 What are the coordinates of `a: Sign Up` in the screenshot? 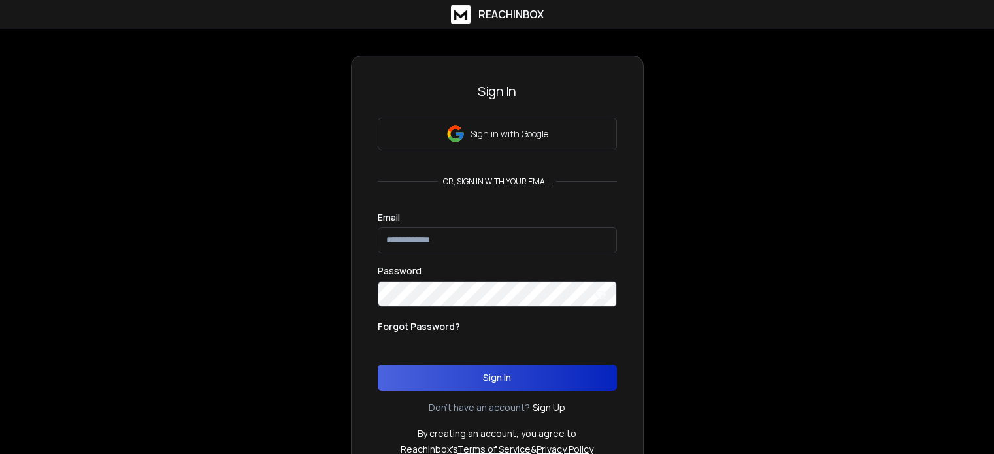 It's located at (549, 408).